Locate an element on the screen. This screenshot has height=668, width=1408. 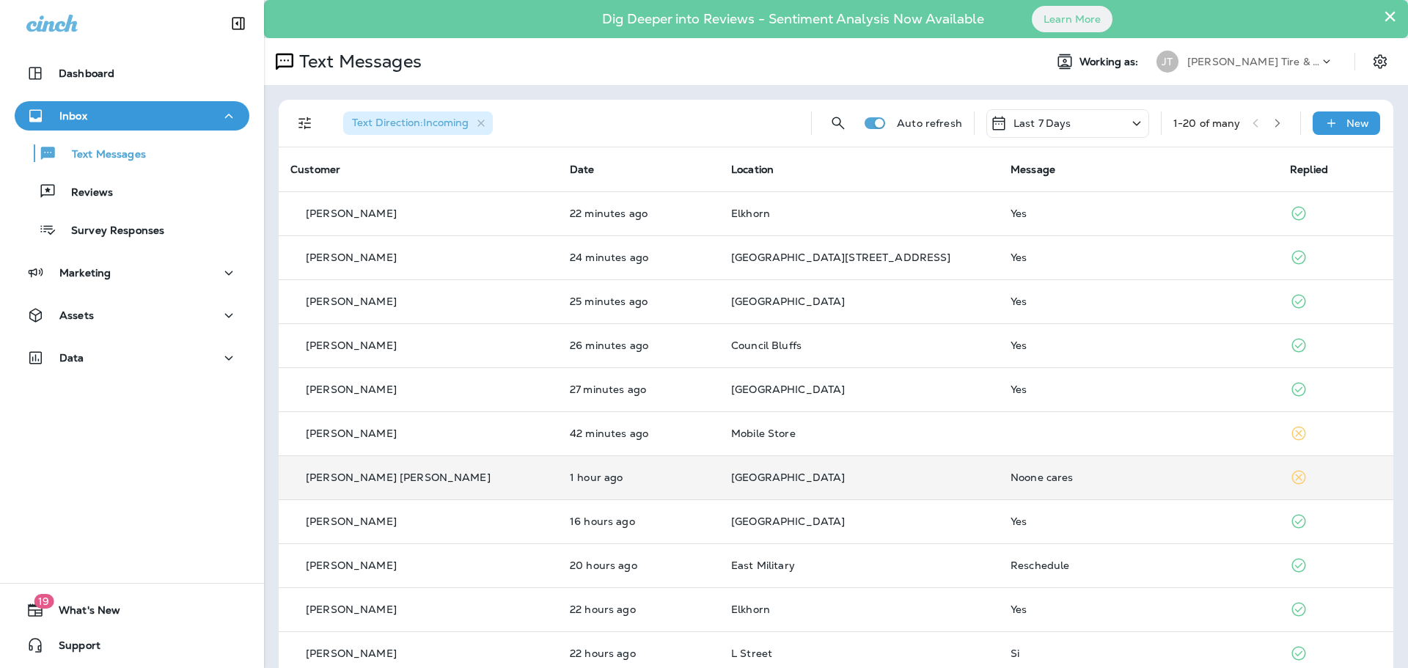
span: East Military is located at coordinates (762, 565).